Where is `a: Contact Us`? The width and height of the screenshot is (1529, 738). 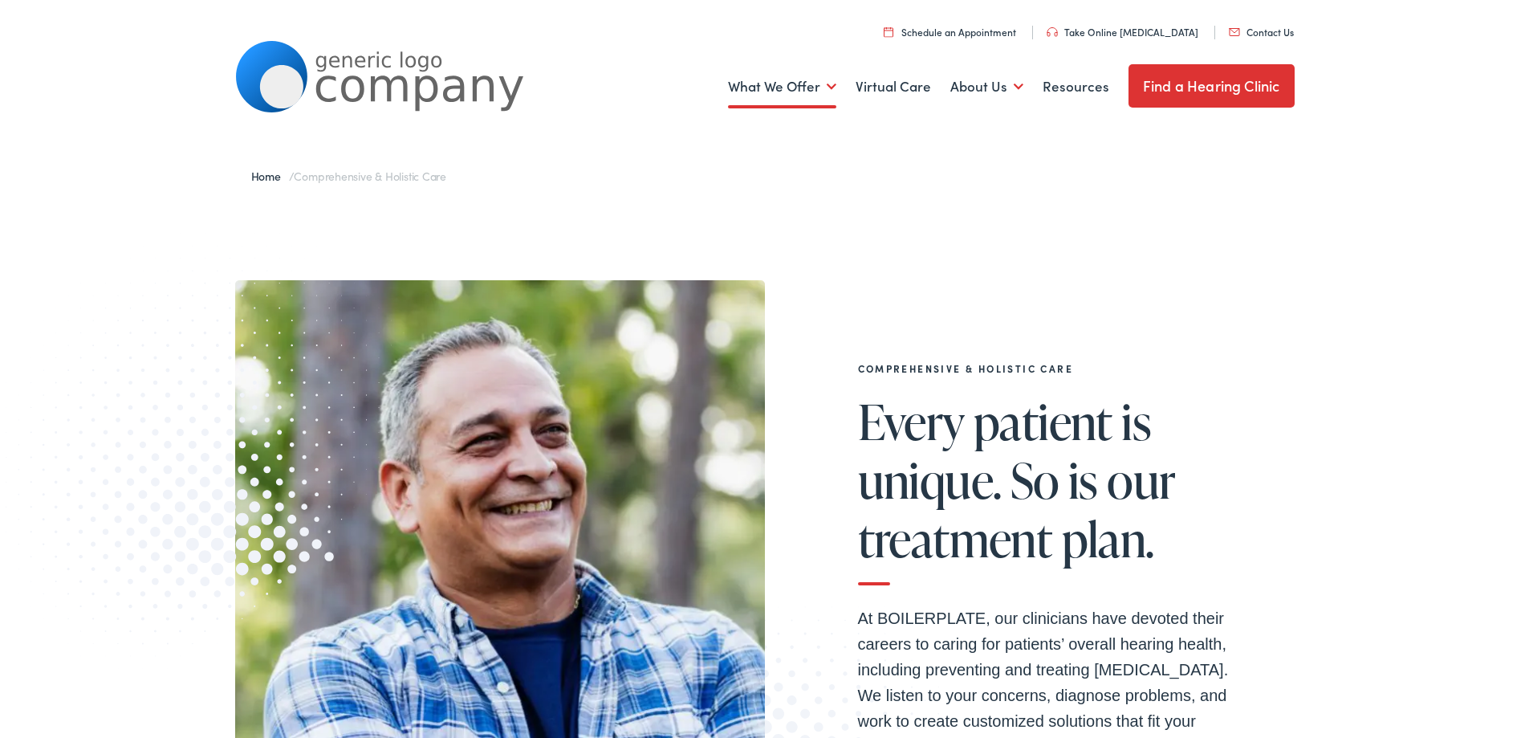 a: Contact Us is located at coordinates (1261, 31).